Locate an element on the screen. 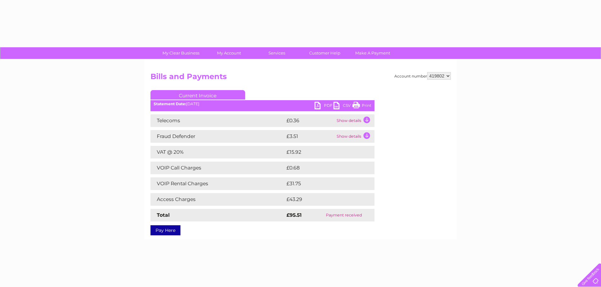 This screenshot has height=287, width=601. td: Access Charges is located at coordinates (218, 200).